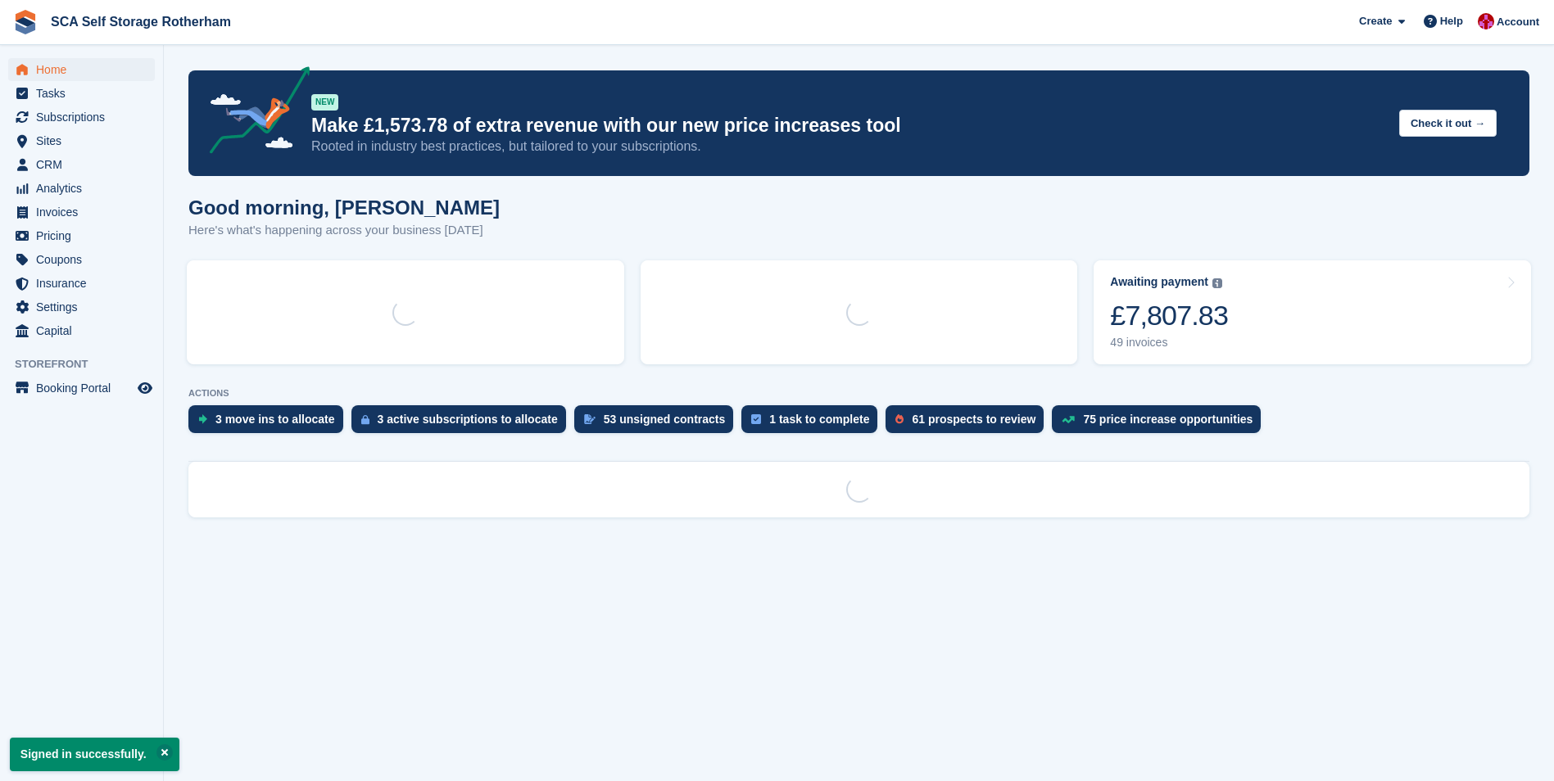 This screenshot has height=781, width=1554. Describe the element at coordinates (819, 419) in the screenshot. I see `div: 1 task to complete` at that location.